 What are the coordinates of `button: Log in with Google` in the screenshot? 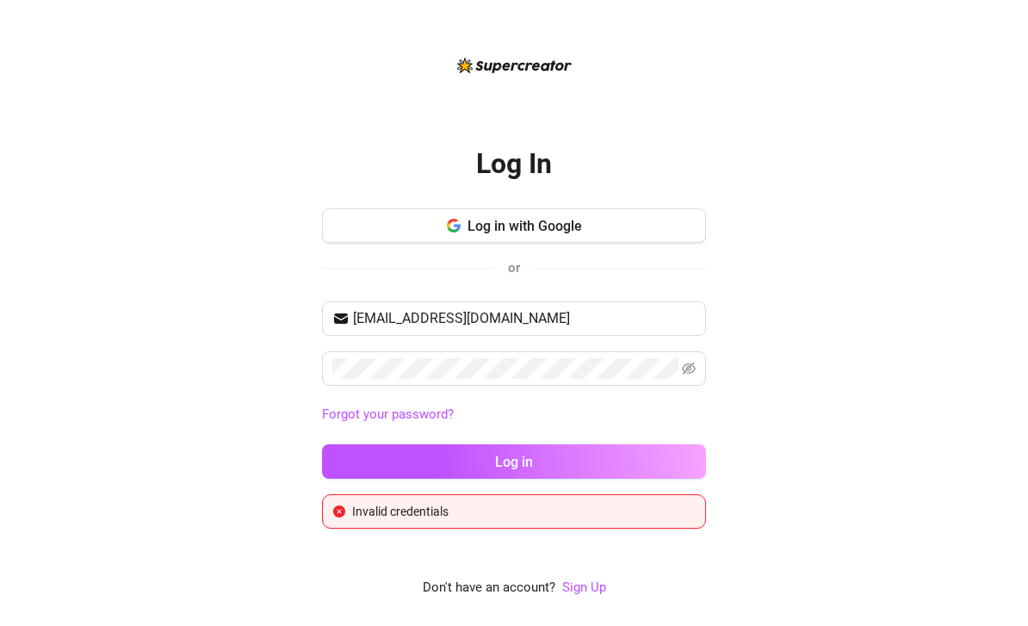 It's located at (514, 226).